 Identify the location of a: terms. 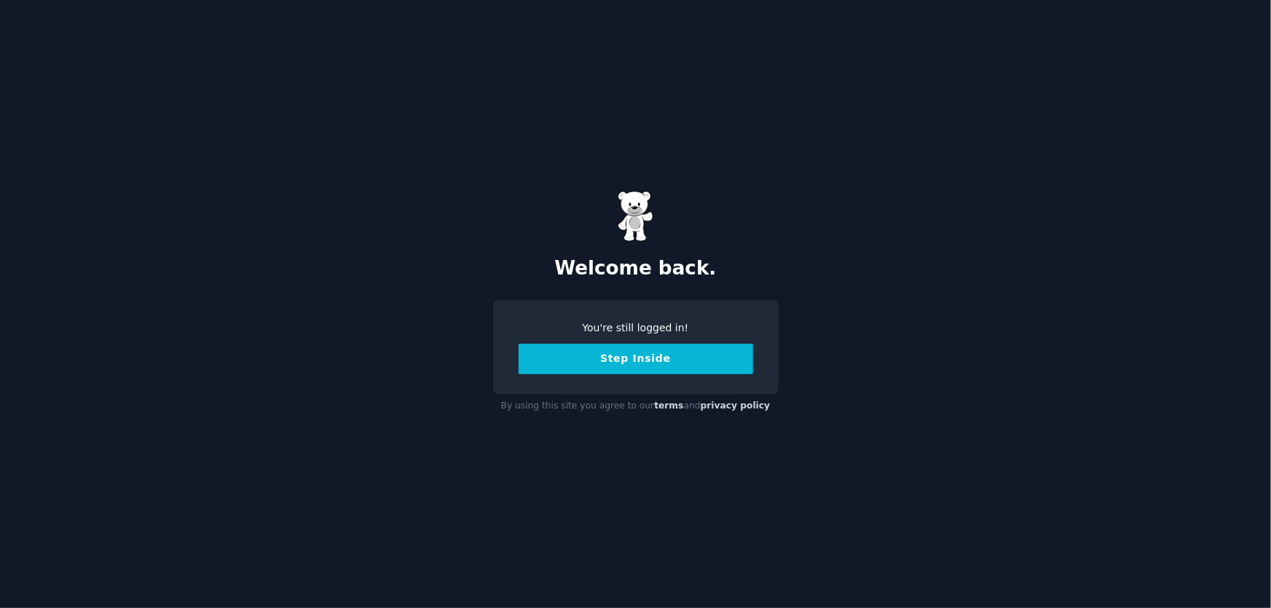
(669, 406).